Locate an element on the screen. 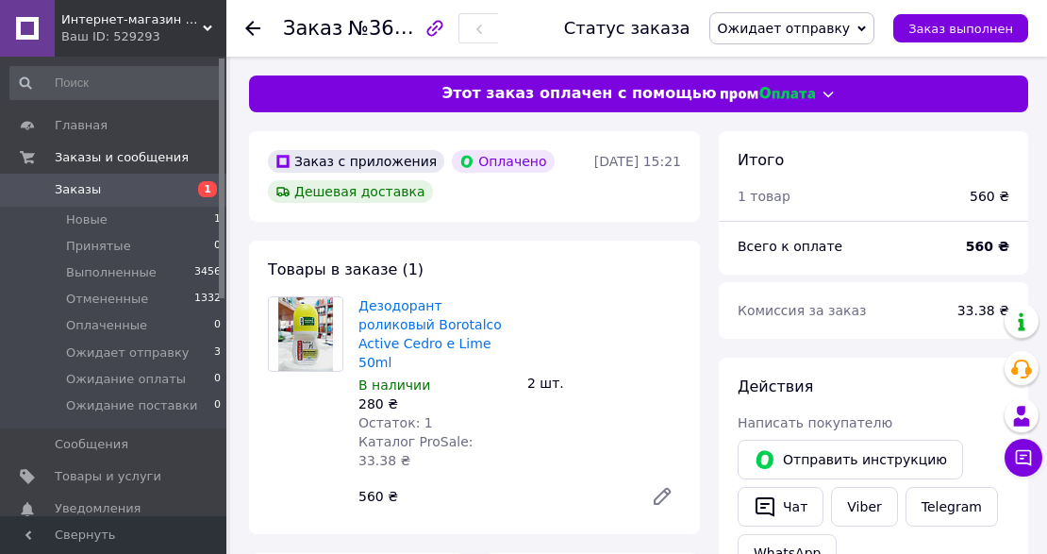  span: Заказы is located at coordinates (77, 190).